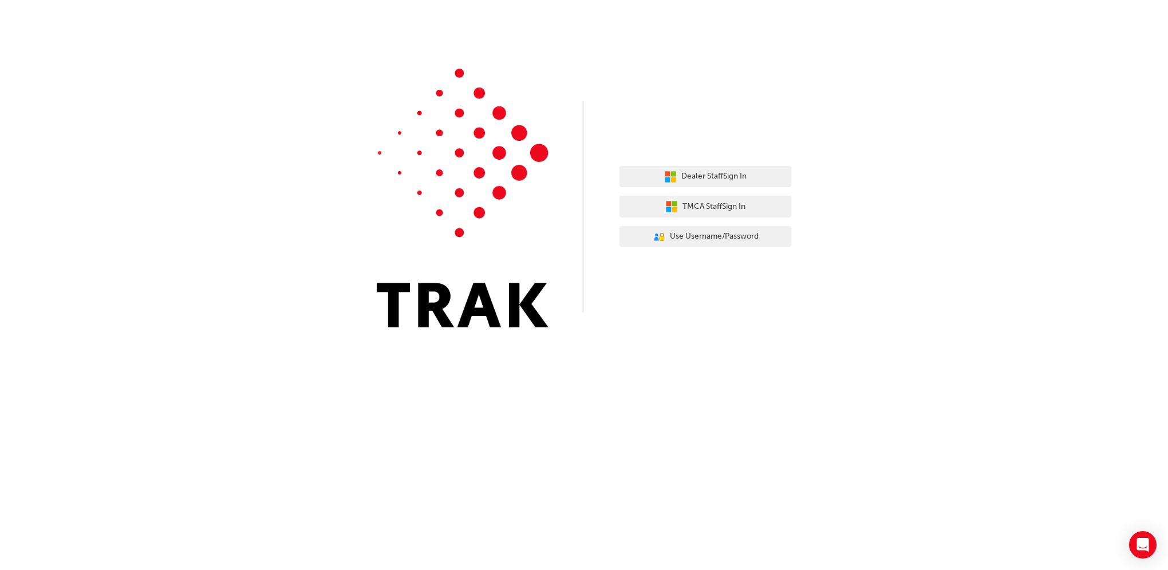 This screenshot has height=570, width=1168. What do you see at coordinates (463, 198) in the screenshot?
I see `img: Trak` at bounding box center [463, 198].